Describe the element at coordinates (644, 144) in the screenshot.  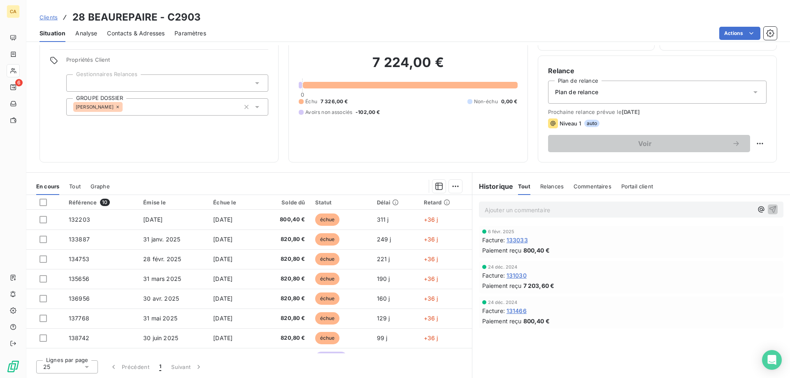
I see `span: Voir` at that location.